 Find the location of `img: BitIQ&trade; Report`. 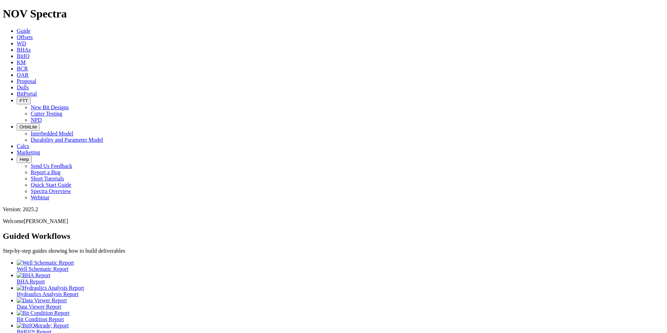

img: BitIQ&trade; Report is located at coordinates (43, 326).